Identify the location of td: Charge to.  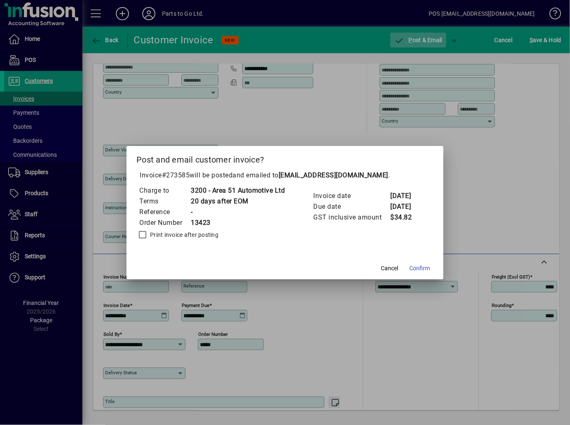
(165, 190).